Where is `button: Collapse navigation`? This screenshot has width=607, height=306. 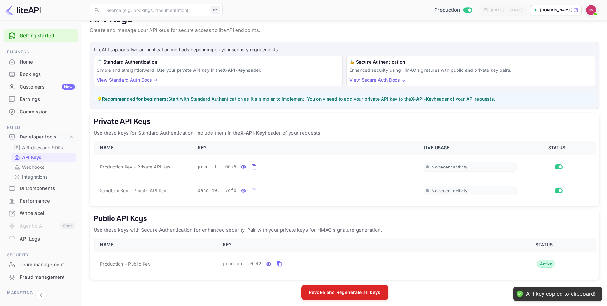 button: Collapse navigation is located at coordinates (41, 295).